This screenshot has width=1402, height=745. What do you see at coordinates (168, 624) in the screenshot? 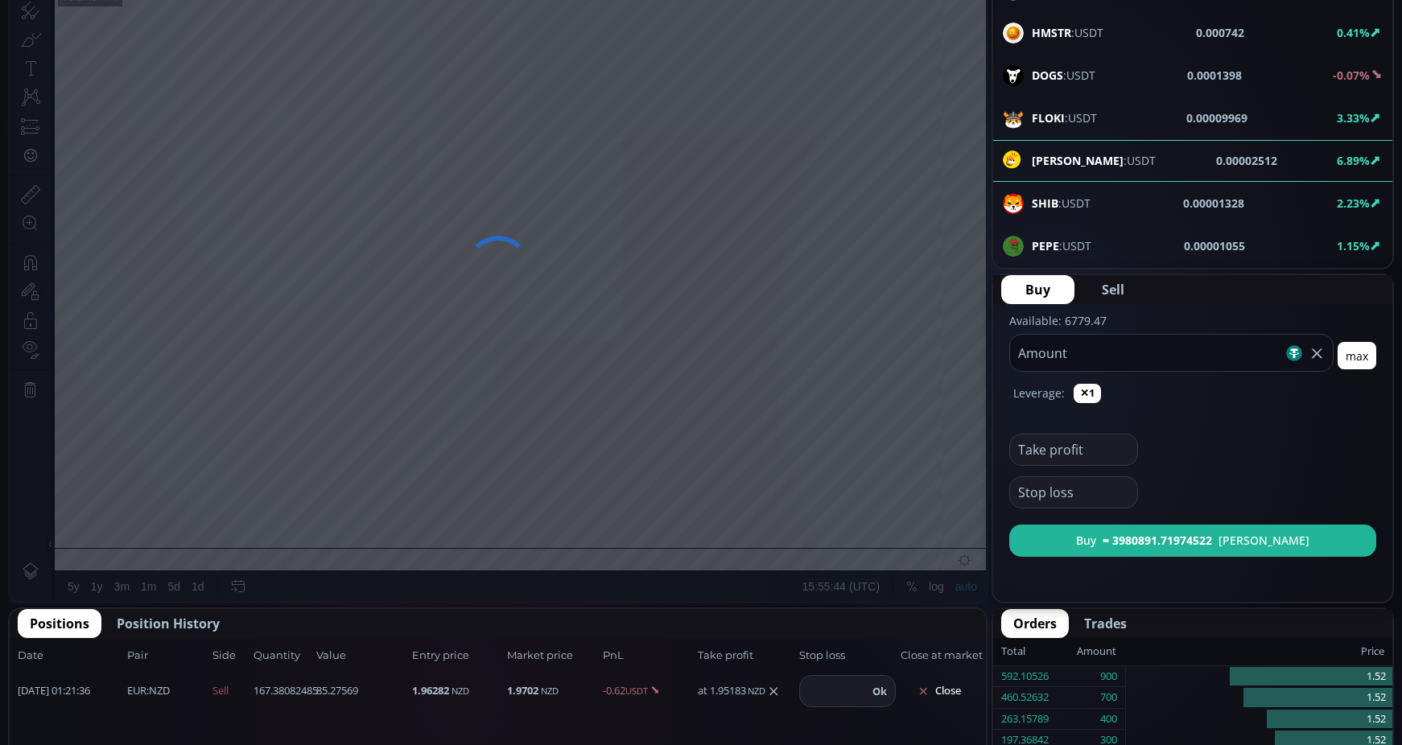
I see `span: Position History` at bounding box center [168, 624].